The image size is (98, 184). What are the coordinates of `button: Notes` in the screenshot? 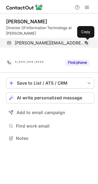 It's located at (50, 138).